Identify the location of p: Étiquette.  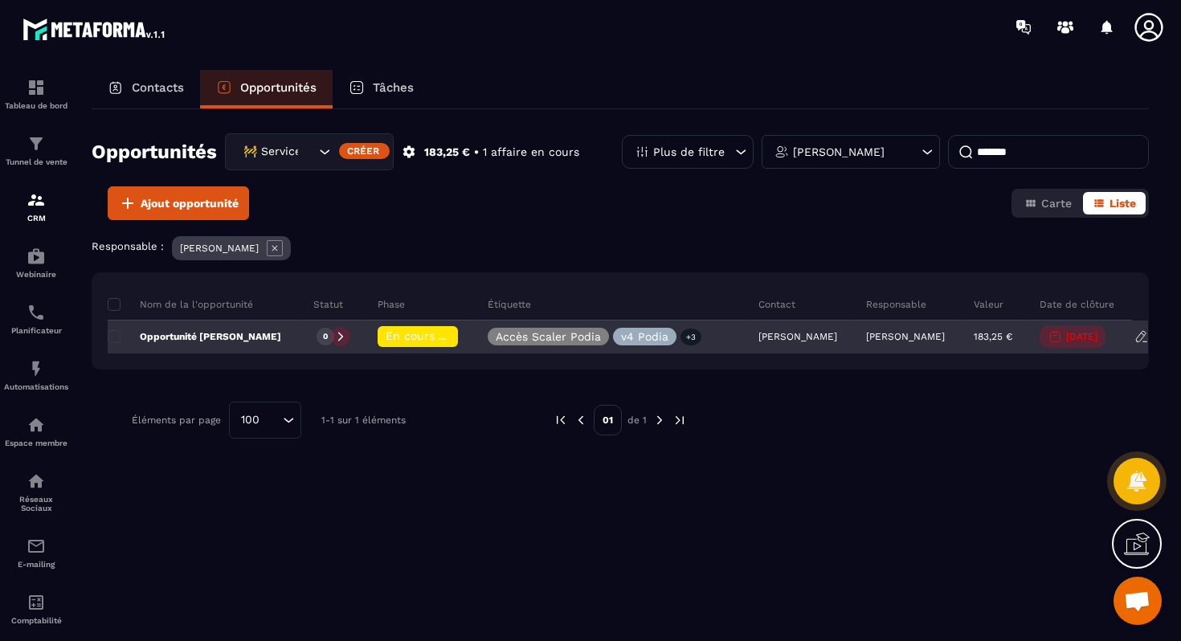
(509, 304).